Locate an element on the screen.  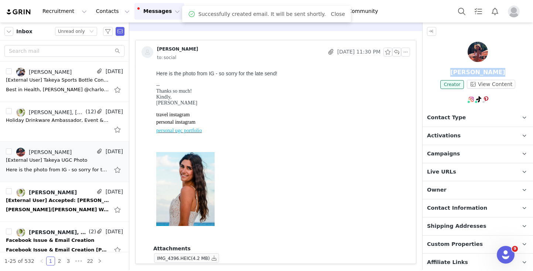
a: 1 is located at coordinates (51, 261).